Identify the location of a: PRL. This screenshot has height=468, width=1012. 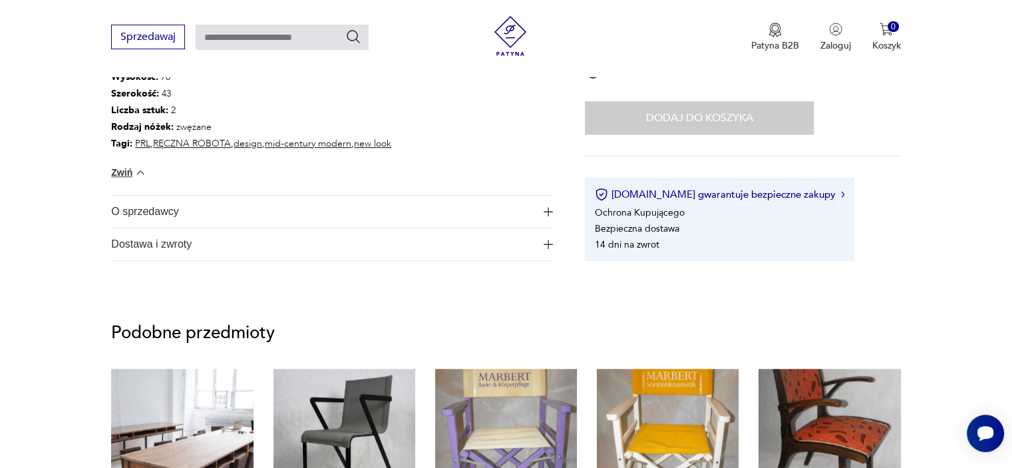
(142, 143).